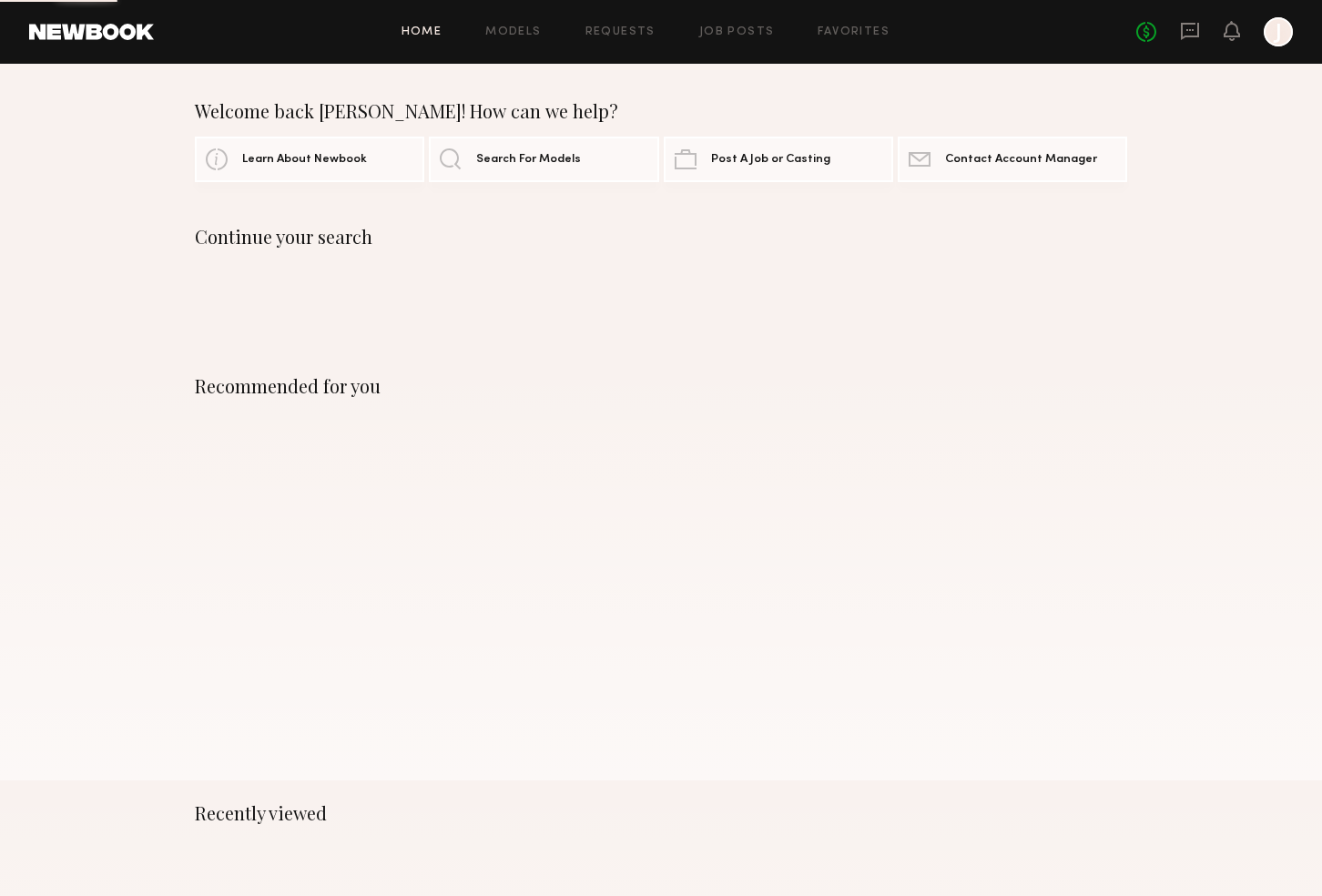 The image size is (1322, 896). I want to click on a: Favorites, so click(853, 32).